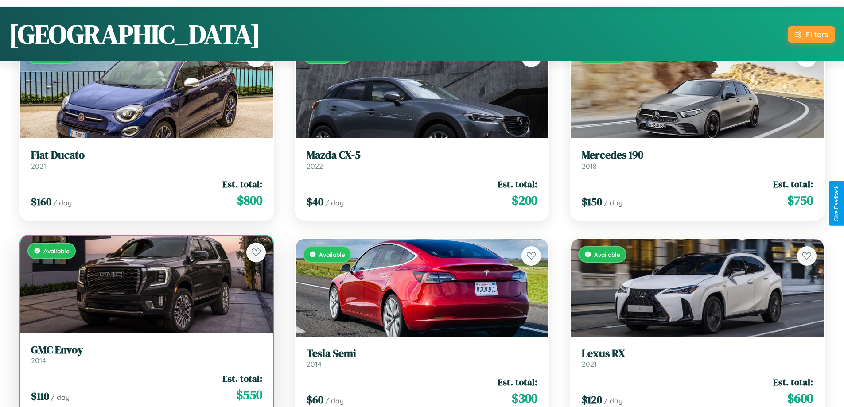 The height and width of the screenshot is (407, 844). What do you see at coordinates (147, 354) in the screenshot?
I see `a: GMC Envoy2014` at bounding box center [147, 354].